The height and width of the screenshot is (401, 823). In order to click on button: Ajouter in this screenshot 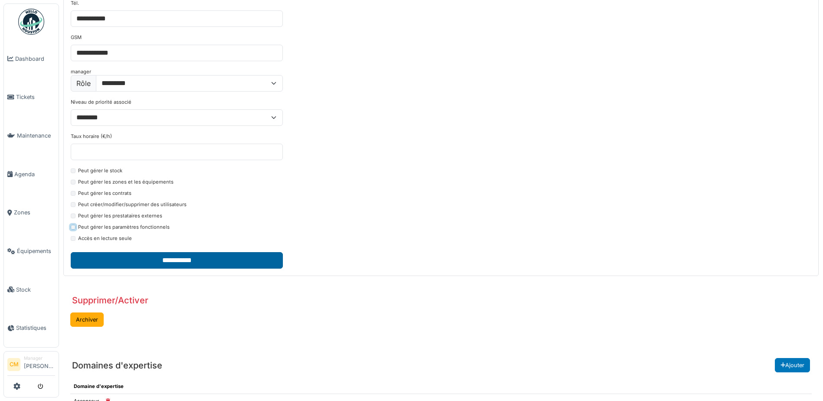, I will do `click(792, 365)`.